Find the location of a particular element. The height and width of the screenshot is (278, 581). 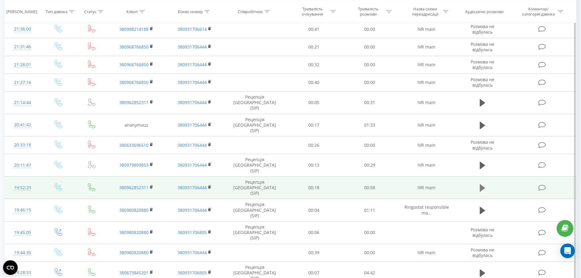

div: Бізнес номер is located at coordinates (190, 11).